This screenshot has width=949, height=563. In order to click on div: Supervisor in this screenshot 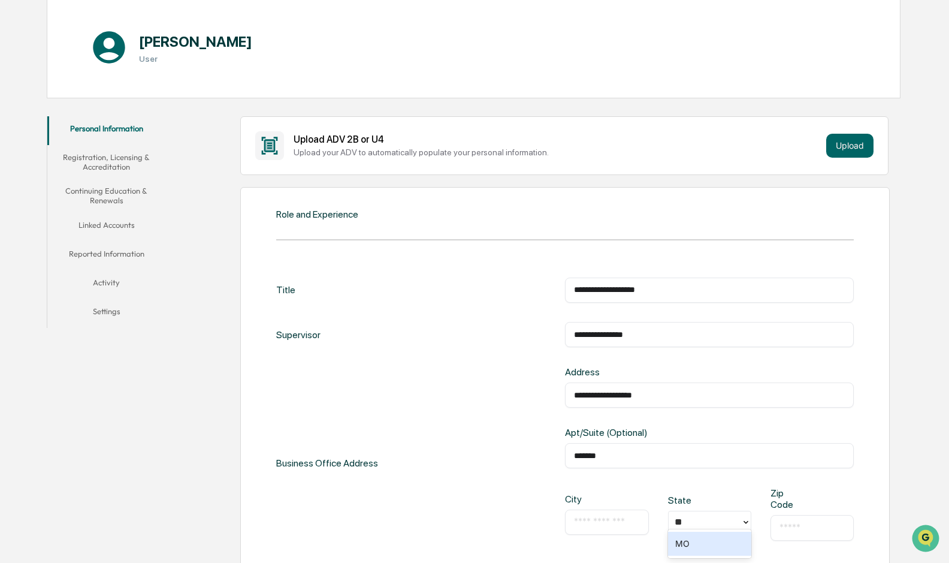, I will do `click(298, 334)`.